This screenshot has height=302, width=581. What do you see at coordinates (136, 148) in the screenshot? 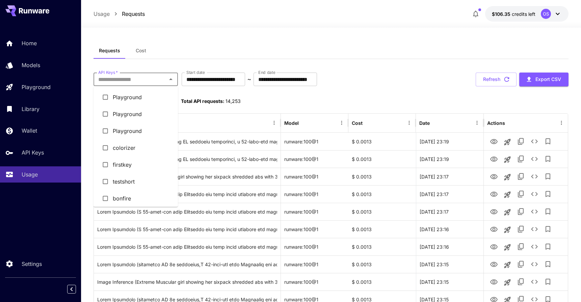
I see `li: colorizer` at bounding box center [136, 148].